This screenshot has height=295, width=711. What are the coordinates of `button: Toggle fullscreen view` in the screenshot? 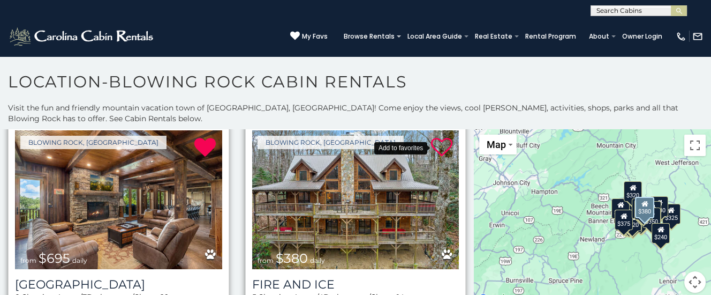 It's located at (695, 145).